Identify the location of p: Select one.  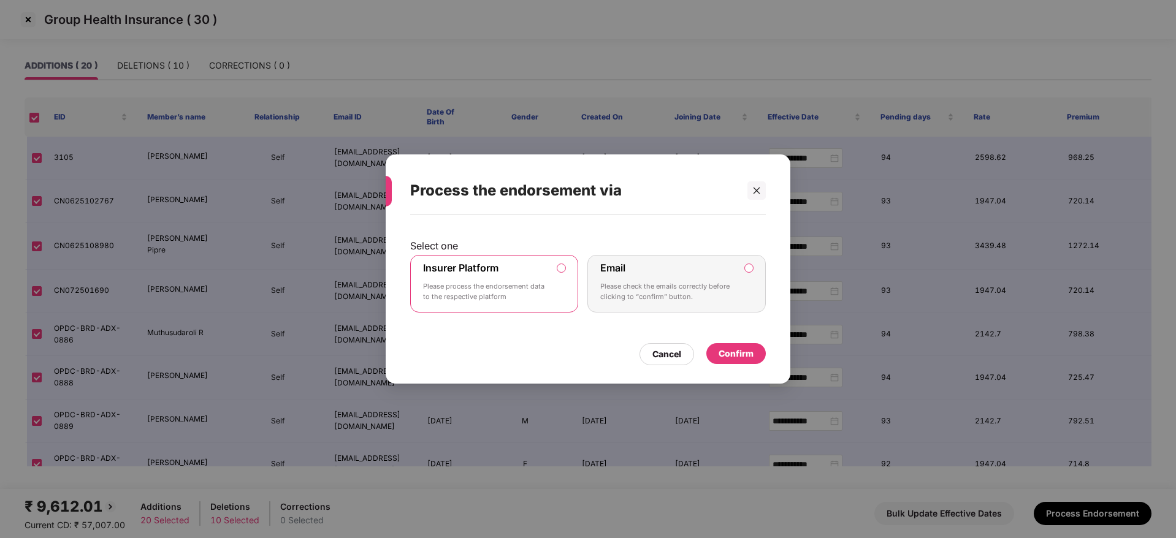
(588, 246).